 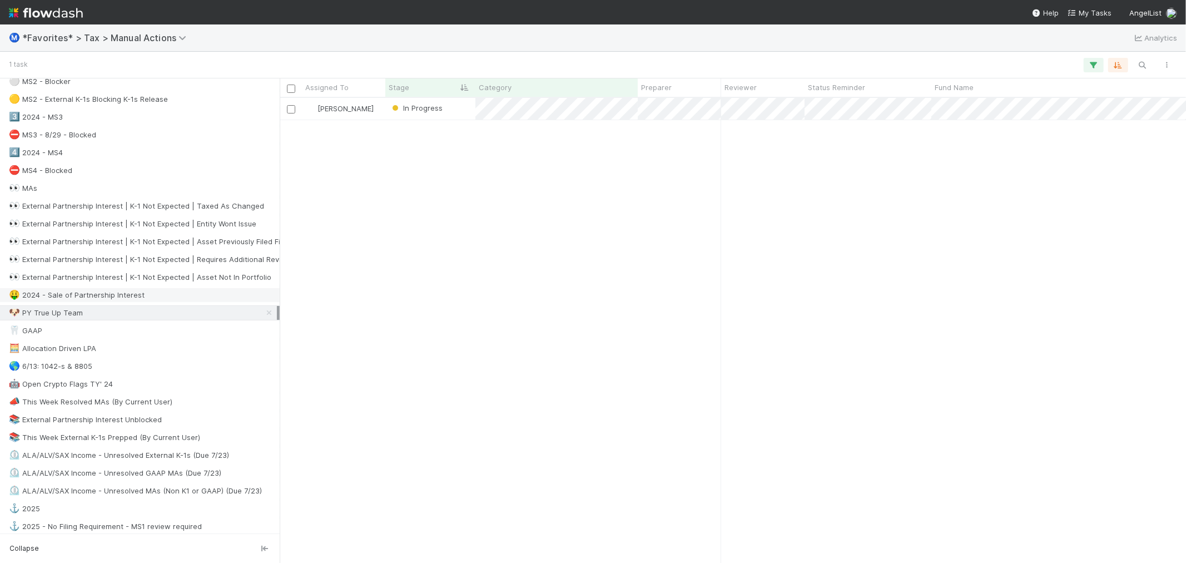 What do you see at coordinates (140, 277) in the screenshot?
I see `div: External Partnership Interest | K-1 Not Expected | Asset Not In Portfolio` at bounding box center [140, 277].